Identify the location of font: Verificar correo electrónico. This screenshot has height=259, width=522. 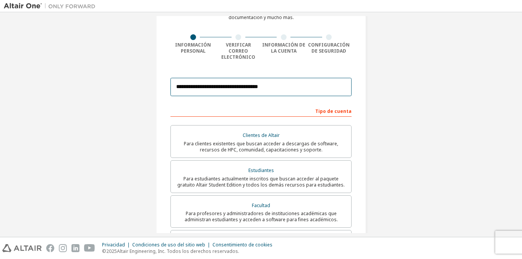
(238, 51).